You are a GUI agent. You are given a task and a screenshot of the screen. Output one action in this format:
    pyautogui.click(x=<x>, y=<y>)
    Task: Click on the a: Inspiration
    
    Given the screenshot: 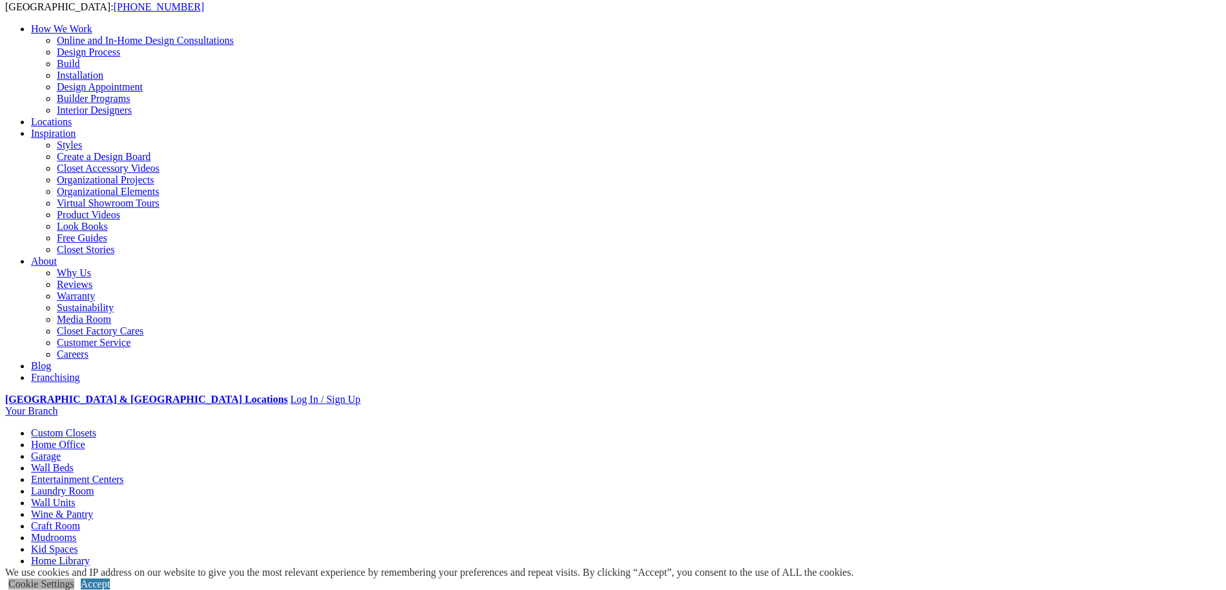 What is the action you would take?
    pyautogui.click(x=53, y=133)
    